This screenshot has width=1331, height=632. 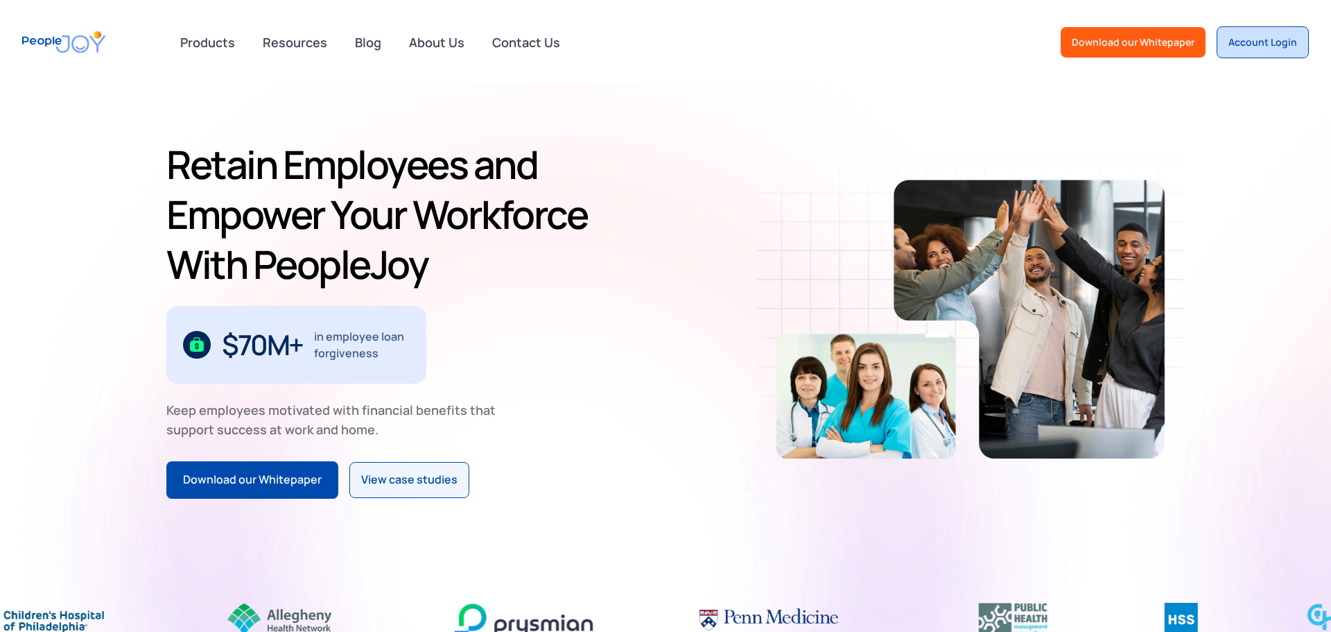 What do you see at coordinates (362, 345) in the screenshot?
I see `div: in employee loan forgiveness` at bounding box center [362, 345].